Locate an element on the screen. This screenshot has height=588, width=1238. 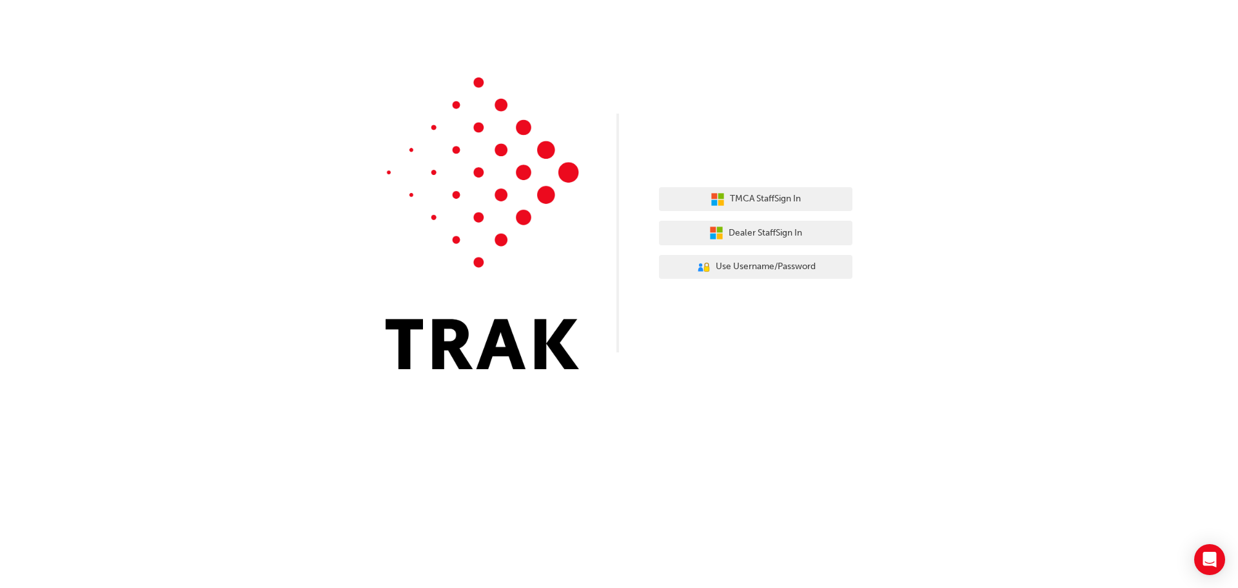
div: Open Intercom Messenger is located at coordinates (1210, 559).